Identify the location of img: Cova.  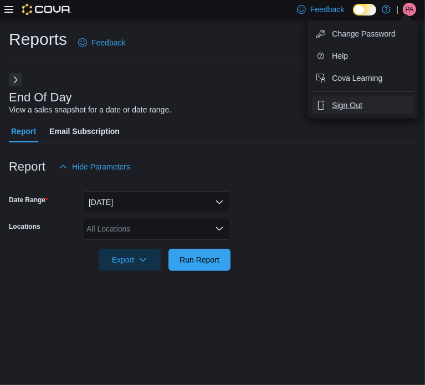
(47, 9).